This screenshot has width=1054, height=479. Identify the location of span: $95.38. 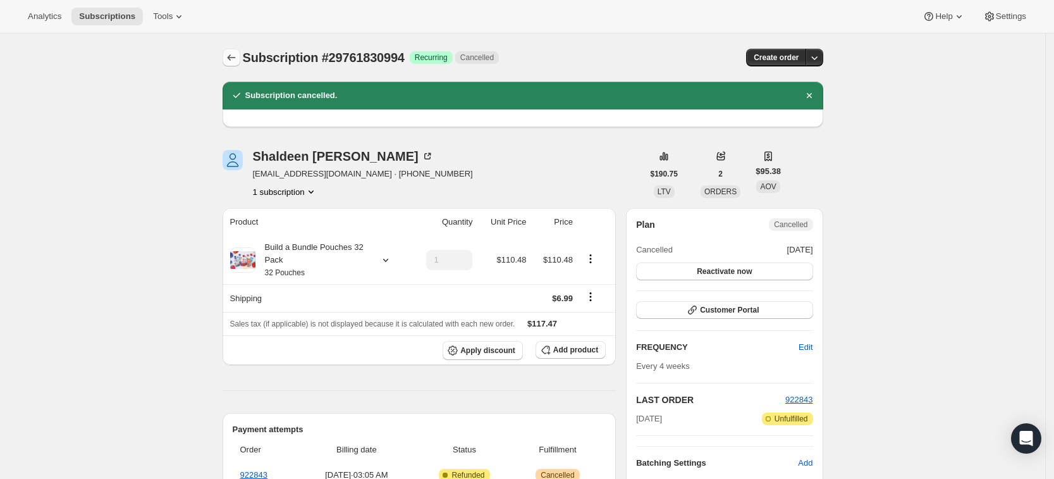
(768, 171).